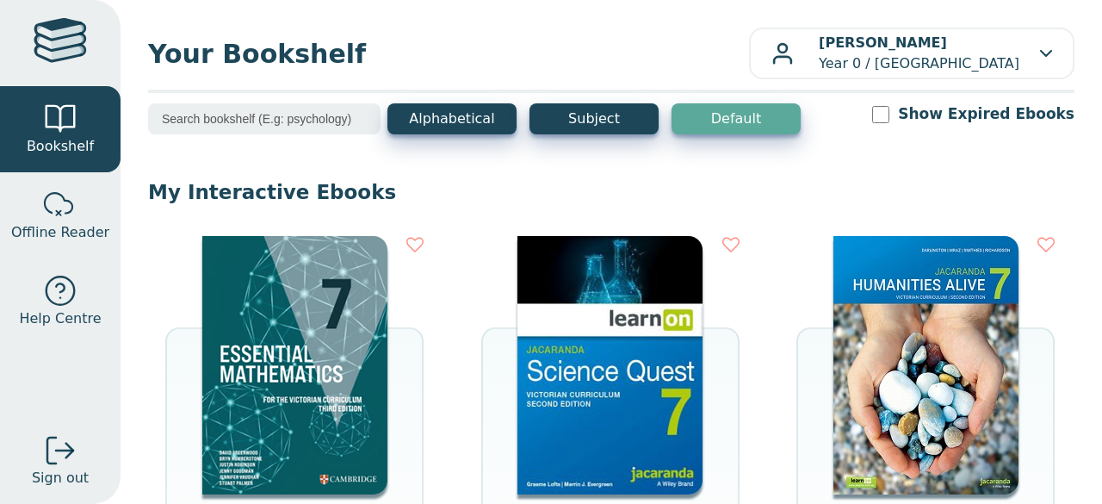 The width and height of the screenshot is (1102, 504). Describe the element at coordinates (60, 146) in the screenshot. I see `span: Bookshelf` at that location.